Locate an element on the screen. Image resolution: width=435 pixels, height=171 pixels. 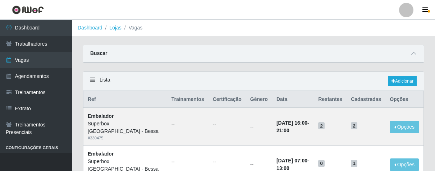
div: Lista is located at coordinates (254, 81).